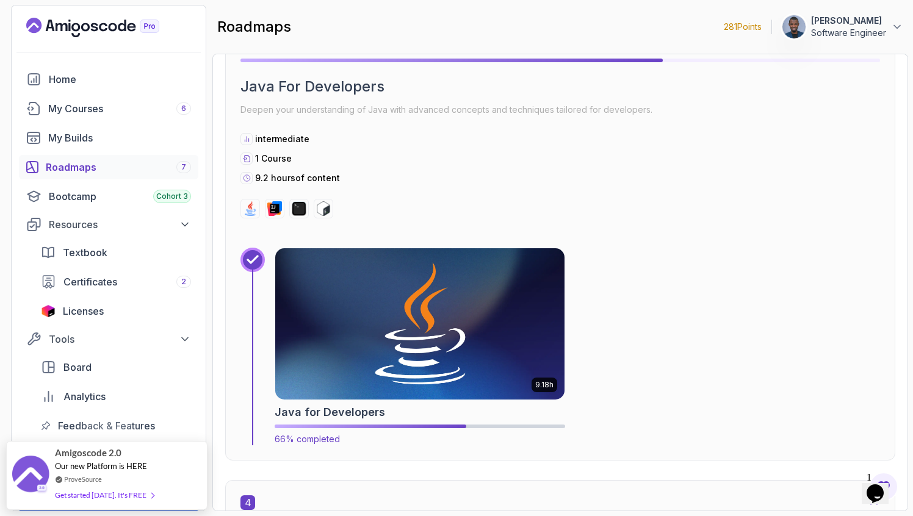 This screenshot has width=913, height=516. What do you see at coordinates (120, 109) in the screenshot?
I see `div: My Courses` at bounding box center [120, 109].